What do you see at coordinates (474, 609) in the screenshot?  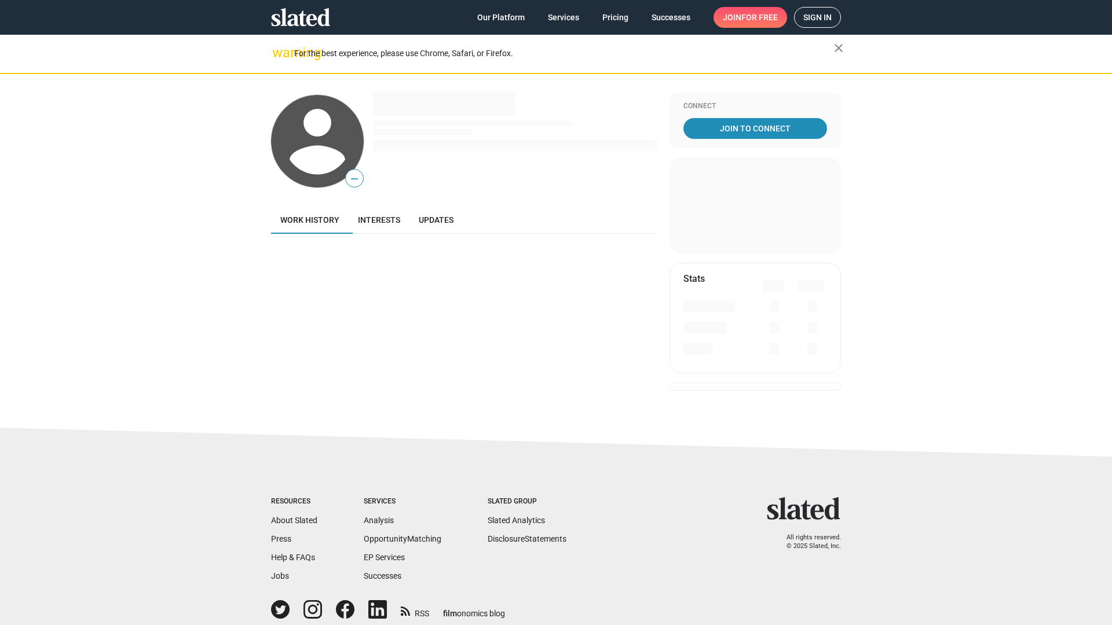 I see `a: filmonomics blog` at bounding box center [474, 609].